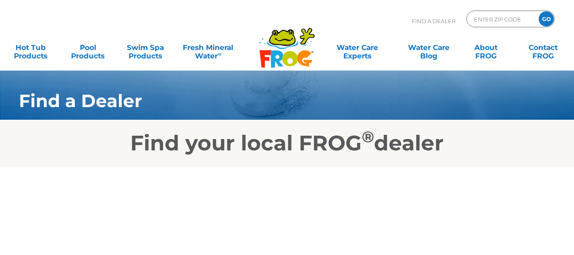  What do you see at coordinates (31, 47) in the screenshot?
I see `a: Hot TubProducts` at bounding box center [31, 47].